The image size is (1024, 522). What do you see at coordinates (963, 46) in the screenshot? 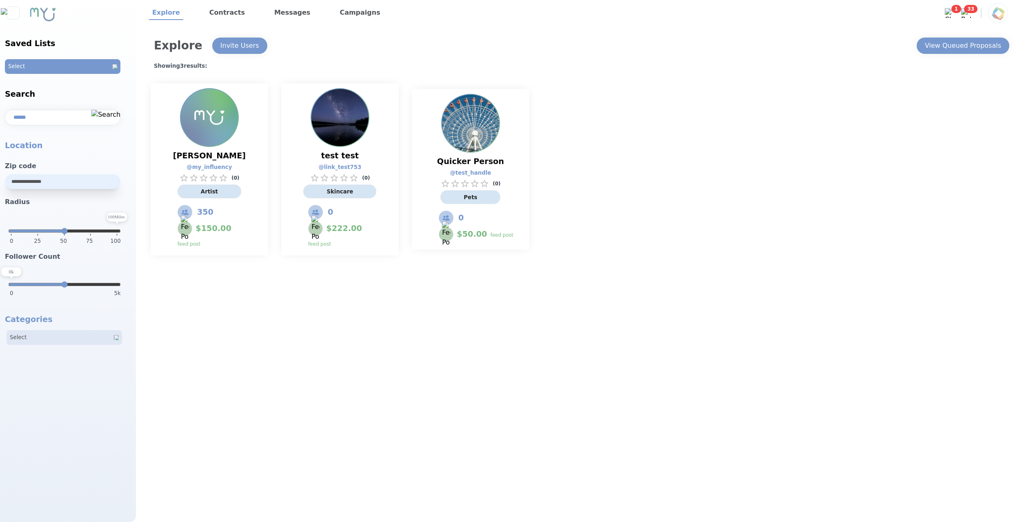
I see `button: View Queued Proposals` at bounding box center [963, 46].